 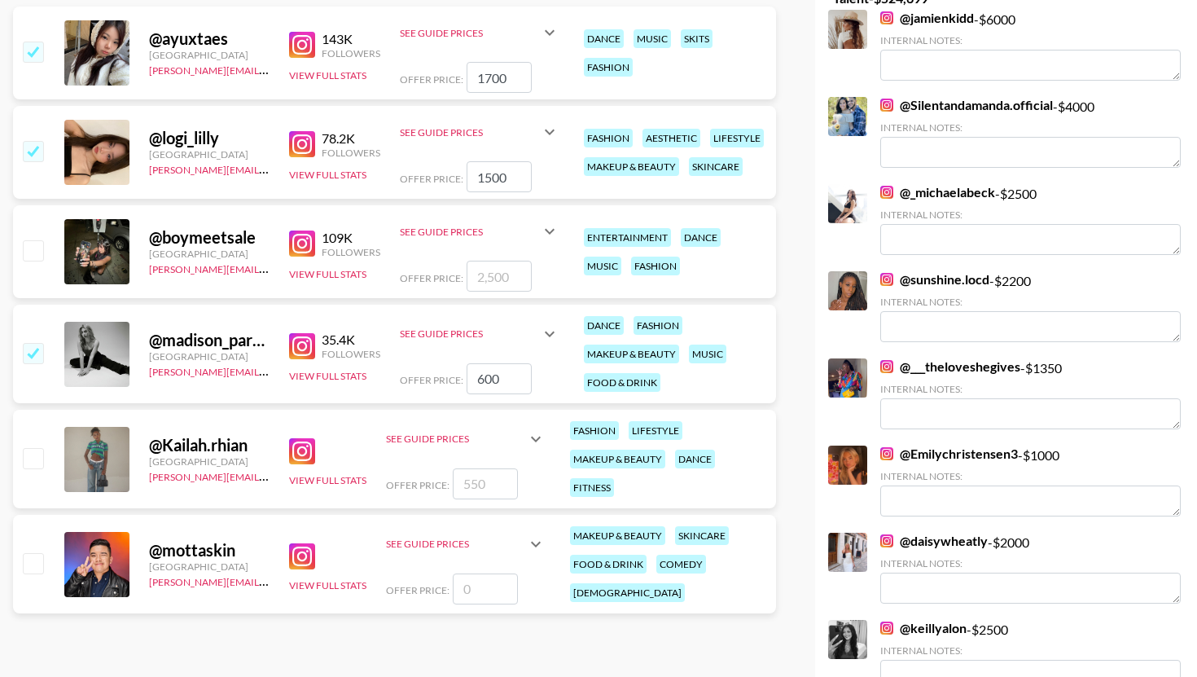 What do you see at coordinates (950, 366) in the screenshot?
I see `a: @___theloveshegives` at bounding box center [950, 366].